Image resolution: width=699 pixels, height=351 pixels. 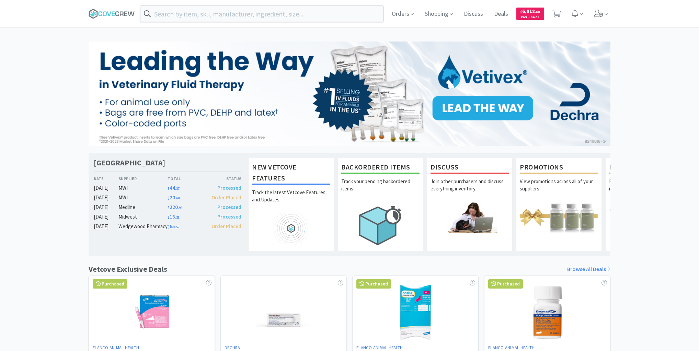 I want to click on span: 44, so click(x=173, y=188).